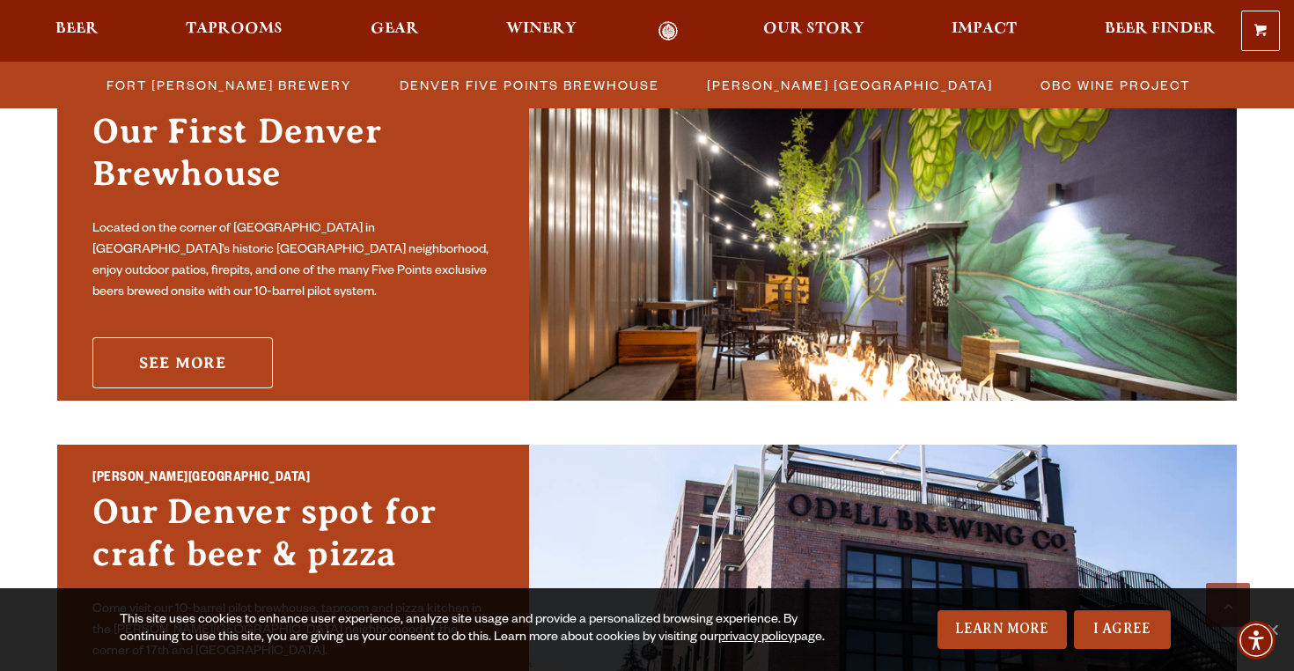 The height and width of the screenshot is (671, 1294). I want to click on h3: Our Denver spot for craft beer & pizza, so click(293, 541).